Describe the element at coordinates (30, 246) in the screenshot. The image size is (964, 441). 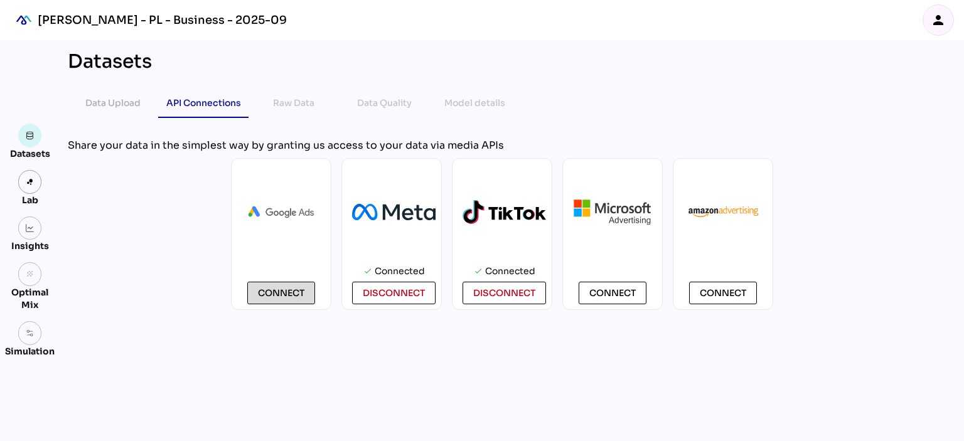
I see `div: Insights` at that location.